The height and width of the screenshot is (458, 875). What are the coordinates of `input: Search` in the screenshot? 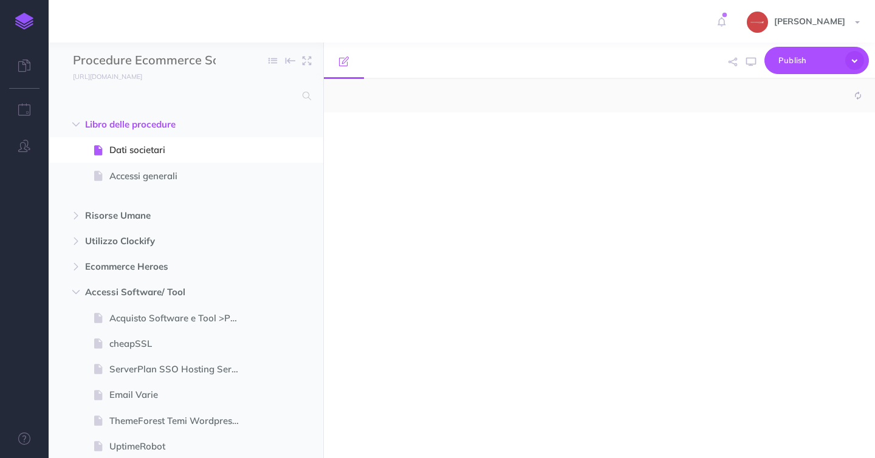 It's located at (184, 96).